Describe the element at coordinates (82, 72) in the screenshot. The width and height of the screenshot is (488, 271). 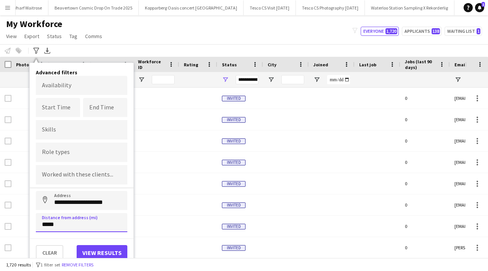
I see `h4: Advanced filters` at that location.